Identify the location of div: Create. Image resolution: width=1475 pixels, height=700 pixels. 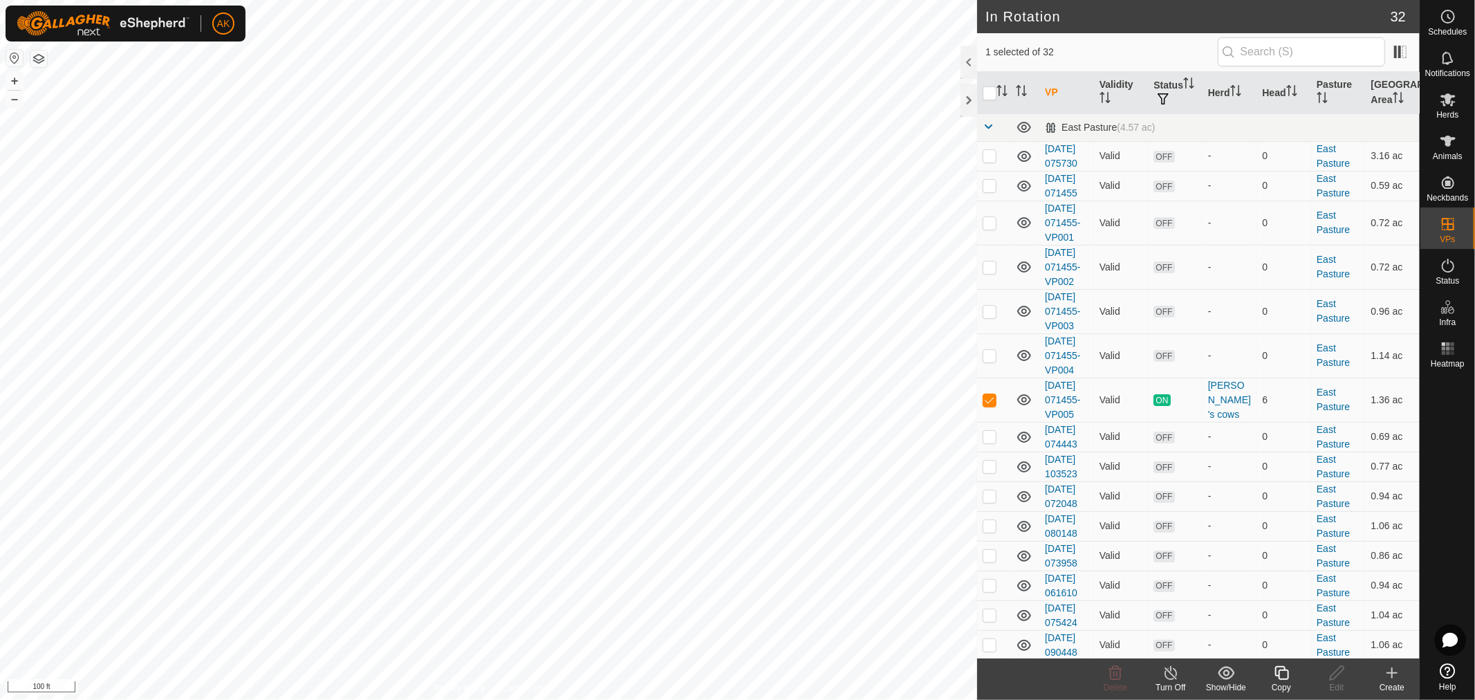
(1392, 687).